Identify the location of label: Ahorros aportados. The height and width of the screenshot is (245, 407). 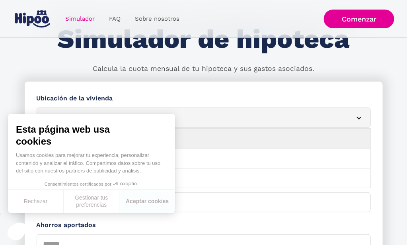
(204, 225).